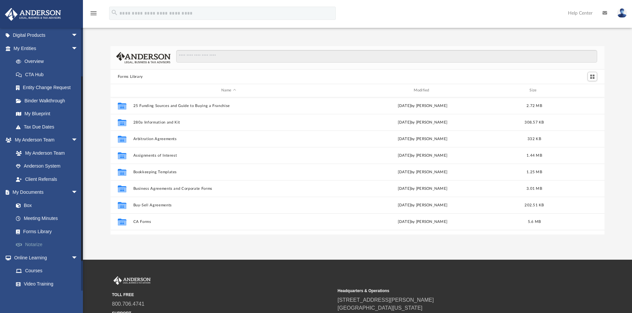  What do you see at coordinates (534, 205) in the screenshot?
I see `span: 202.51 KB` at bounding box center [534, 205].